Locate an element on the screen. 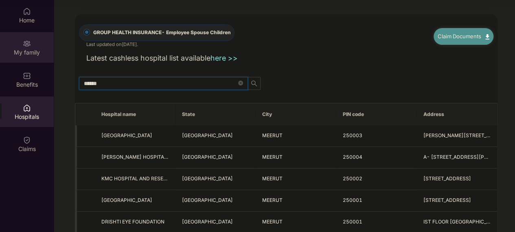  td: ANAND NIROGDHAM HOSPITAL PVT LTD is located at coordinates (135, 158).